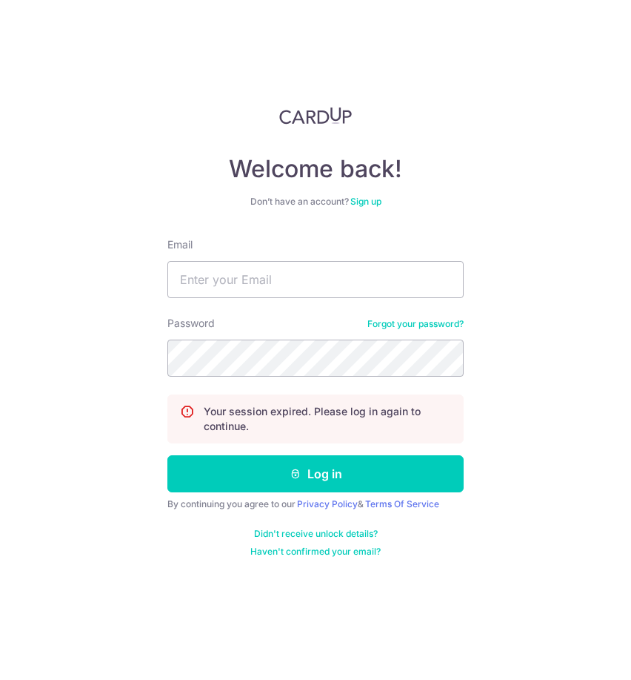 The height and width of the screenshot is (680, 631). Describe the element at coordinates (316, 116) in the screenshot. I see `img: CardUp Logo` at that location.